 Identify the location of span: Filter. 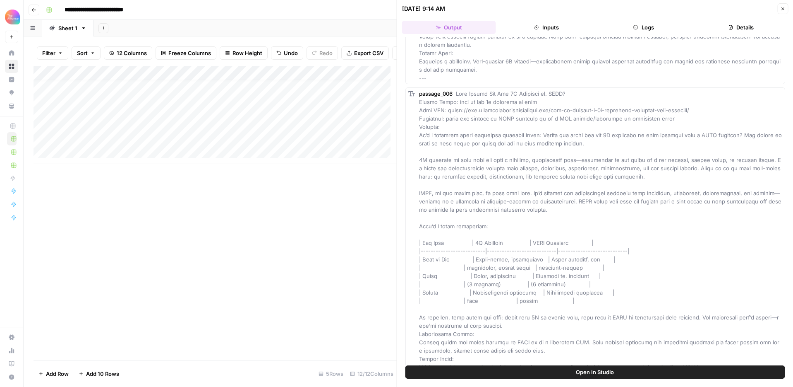
(49, 53).